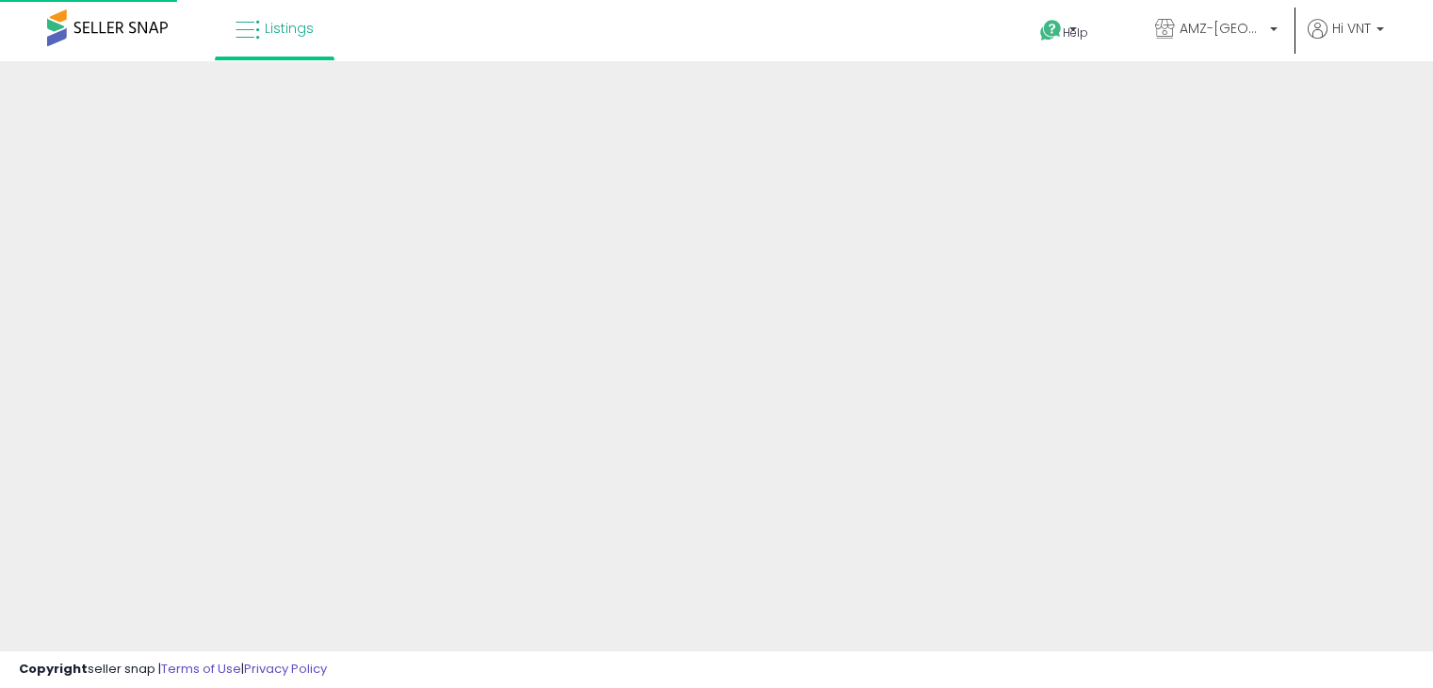 Image resolution: width=1433 pixels, height=688 pixels. I want to click on strong: Copyright, so click(53, 668).